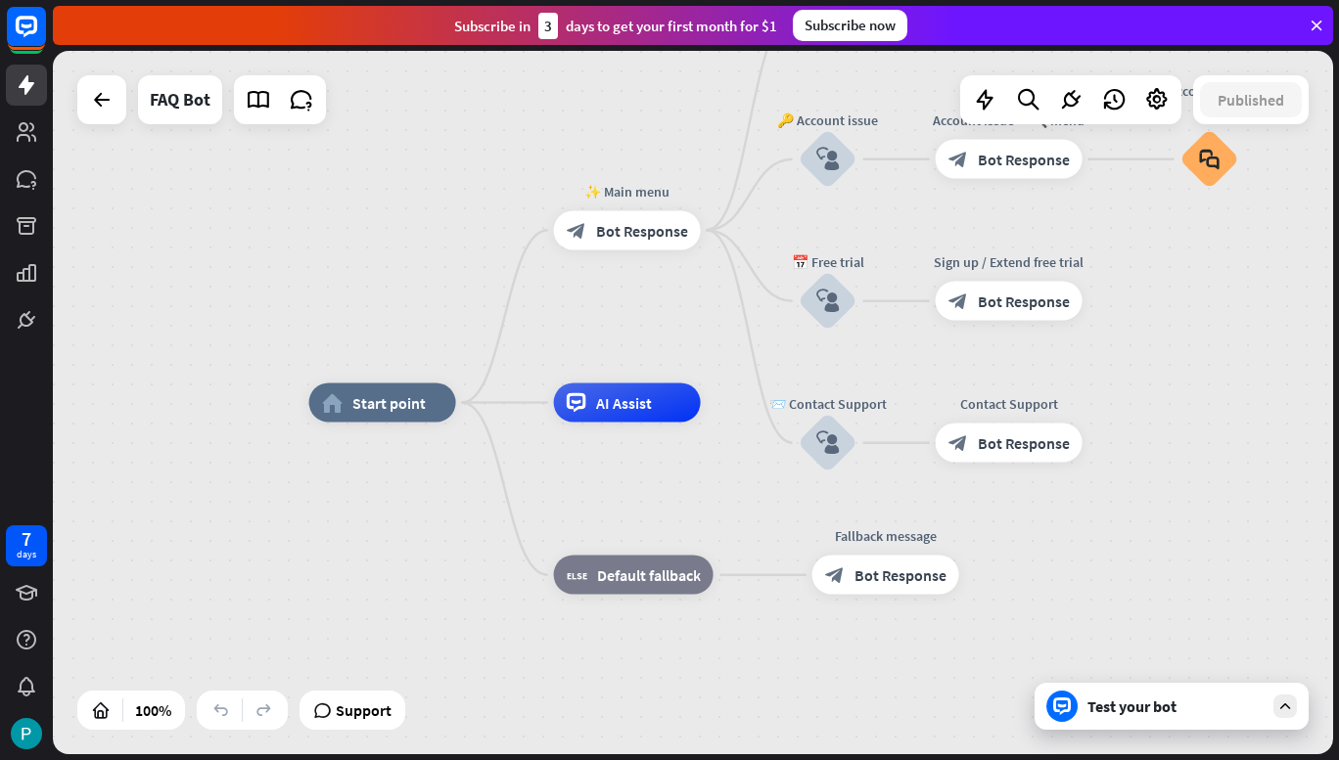  What do you see at coordinates (627, 191) in the screenshot?
I see `div: ✨ Main menu` at bounding box center [627, 191].